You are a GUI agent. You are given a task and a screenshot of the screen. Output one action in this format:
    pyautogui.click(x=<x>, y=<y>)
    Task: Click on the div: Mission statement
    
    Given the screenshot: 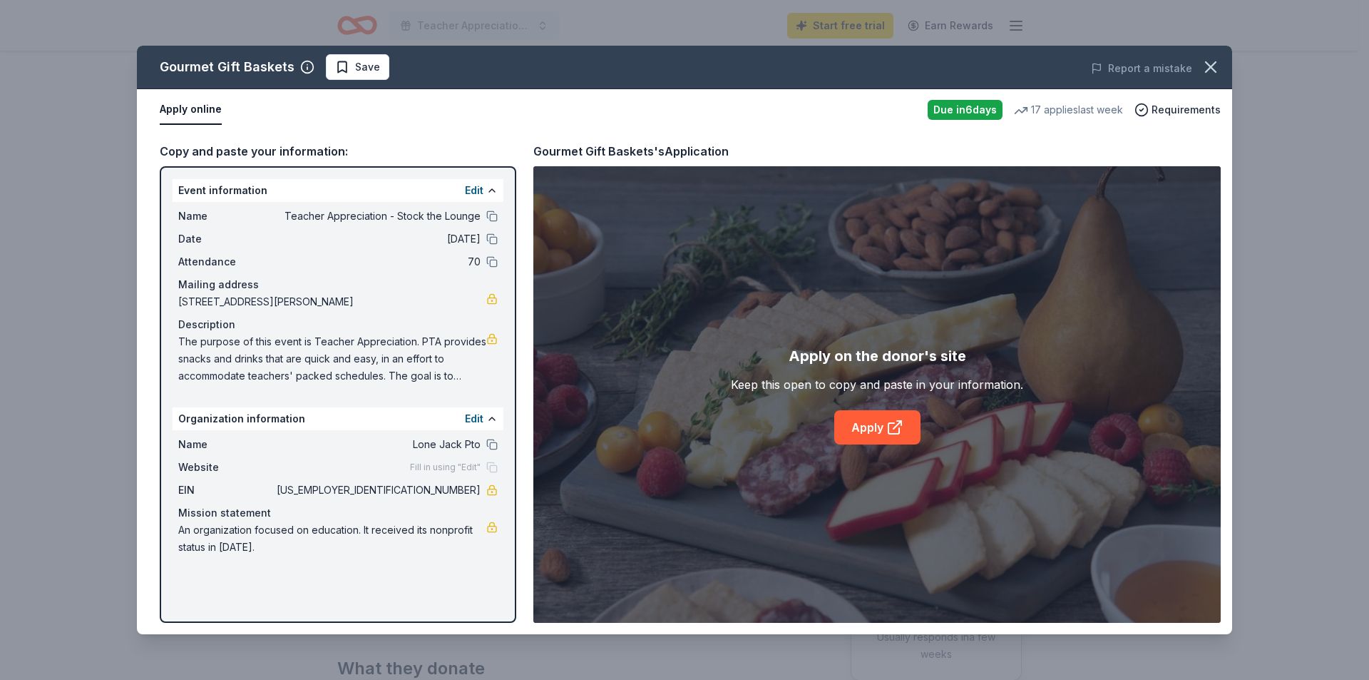 What is the action you would take?
    pyautogui.click(x=338, y=513)
    